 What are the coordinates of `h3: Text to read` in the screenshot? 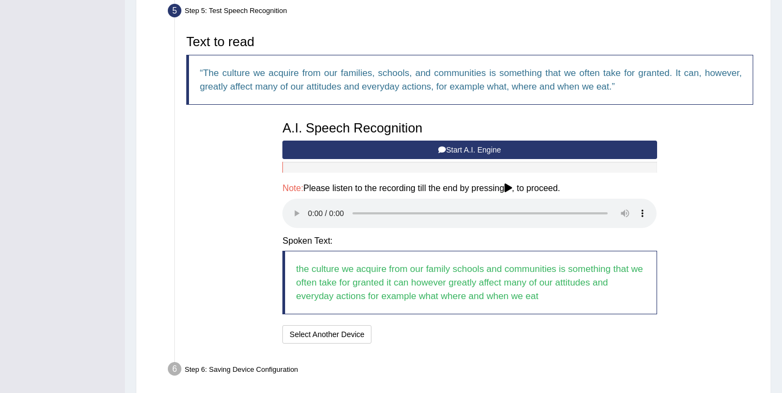 It's located at (470, 42).